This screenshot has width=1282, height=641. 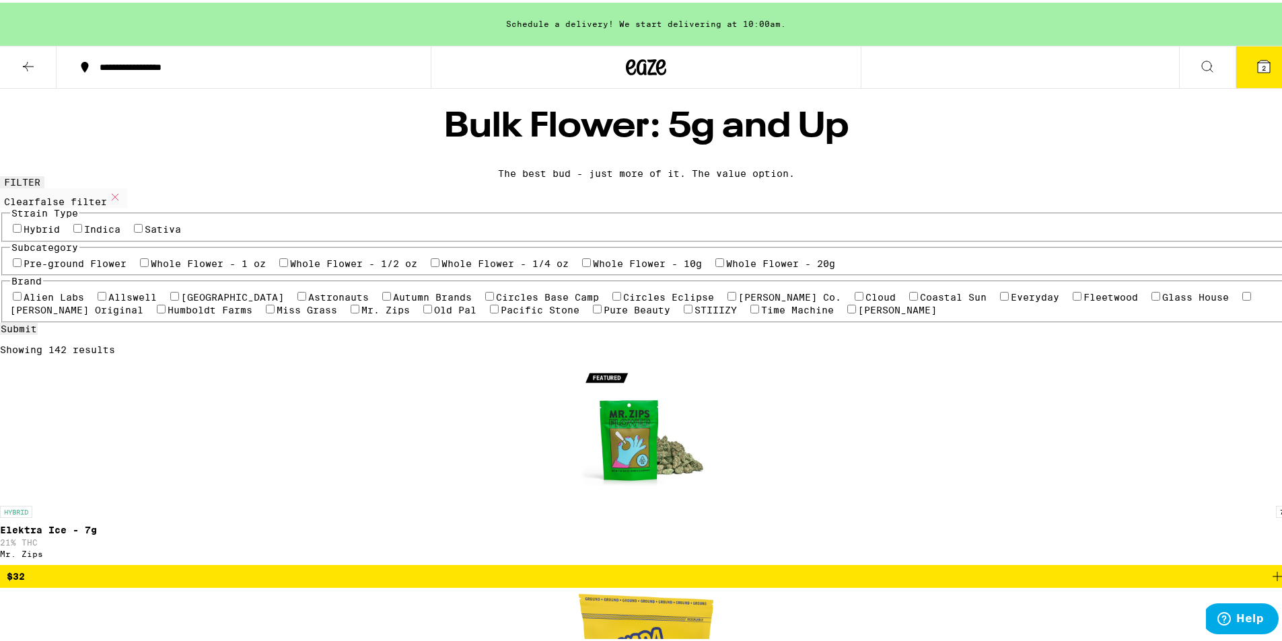 What do you see at coordinates (646, 124) in the screenshot?
I see `h1: Bulk Flower: 5g and Up` at bounding box center [646, 124].